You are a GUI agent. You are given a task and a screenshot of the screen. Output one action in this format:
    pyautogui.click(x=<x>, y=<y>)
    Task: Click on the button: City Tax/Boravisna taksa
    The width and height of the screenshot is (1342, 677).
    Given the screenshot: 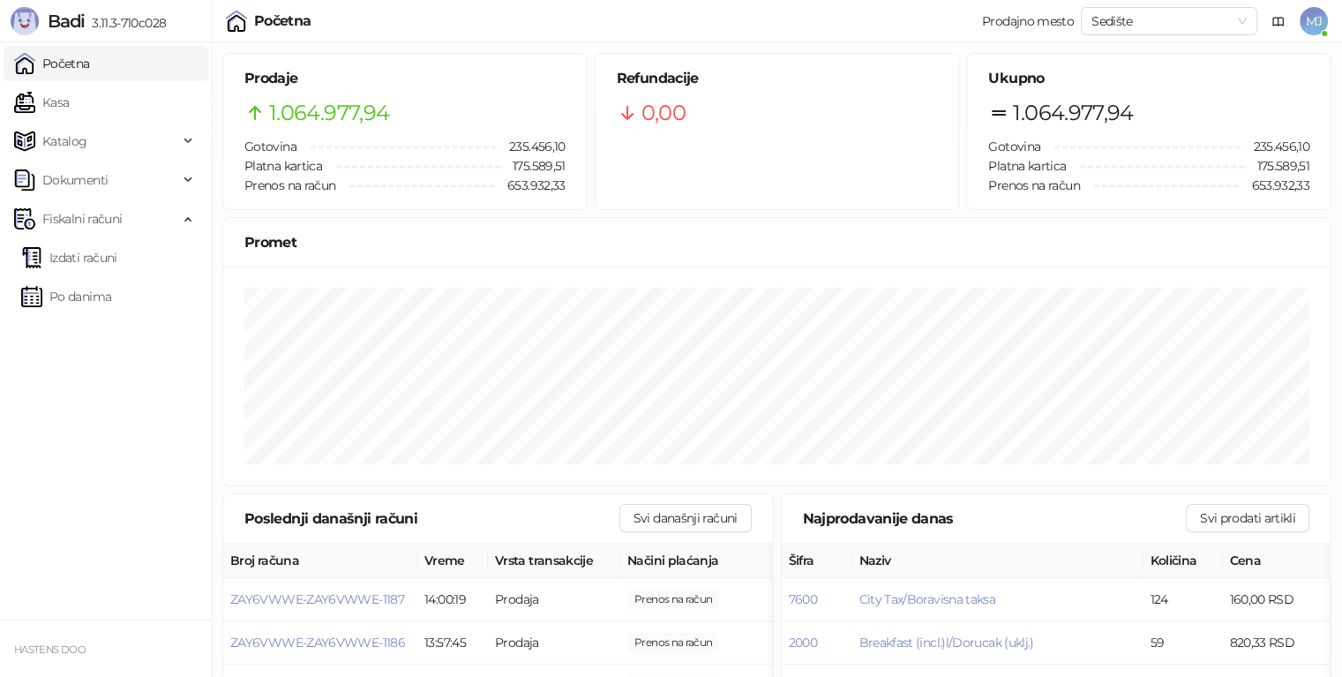 What is the action you would take?
    pyautogui.click(x=928, y=599)
    